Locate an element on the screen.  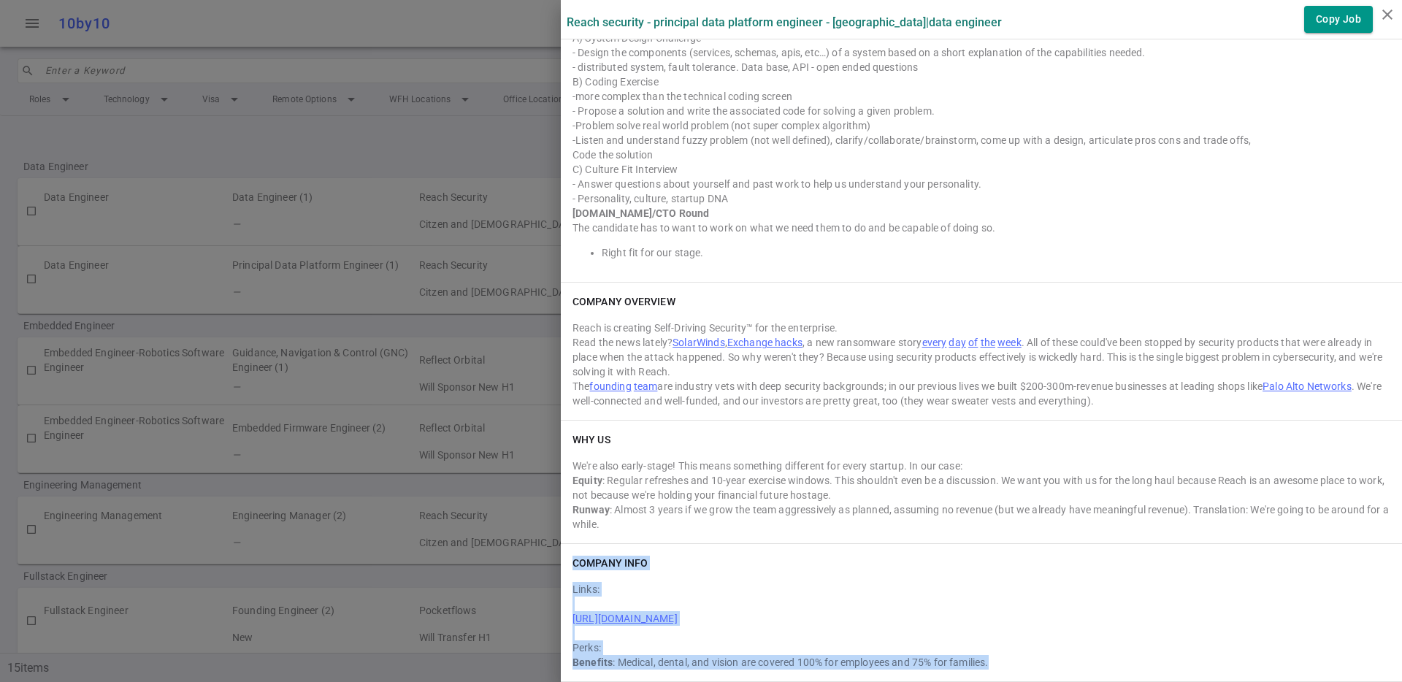
div: -Problem solve real world problem (not super complex algorithm) is located at coordinates (981, 126).